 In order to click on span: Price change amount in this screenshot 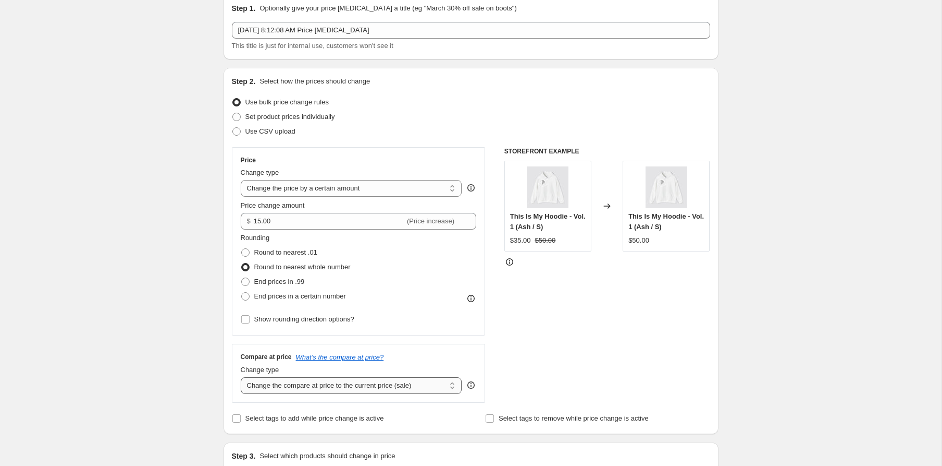, I will do `click(273, 205)`.